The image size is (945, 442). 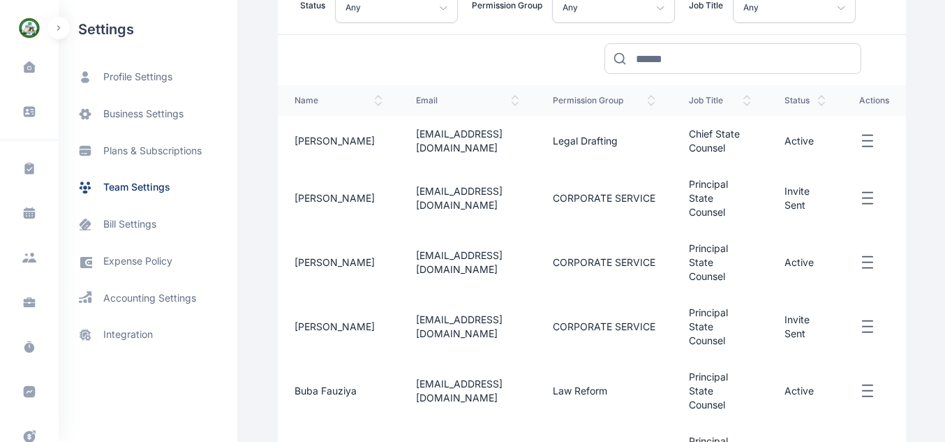 I want to click on a: accounting settings, so click(x=148, y=298).